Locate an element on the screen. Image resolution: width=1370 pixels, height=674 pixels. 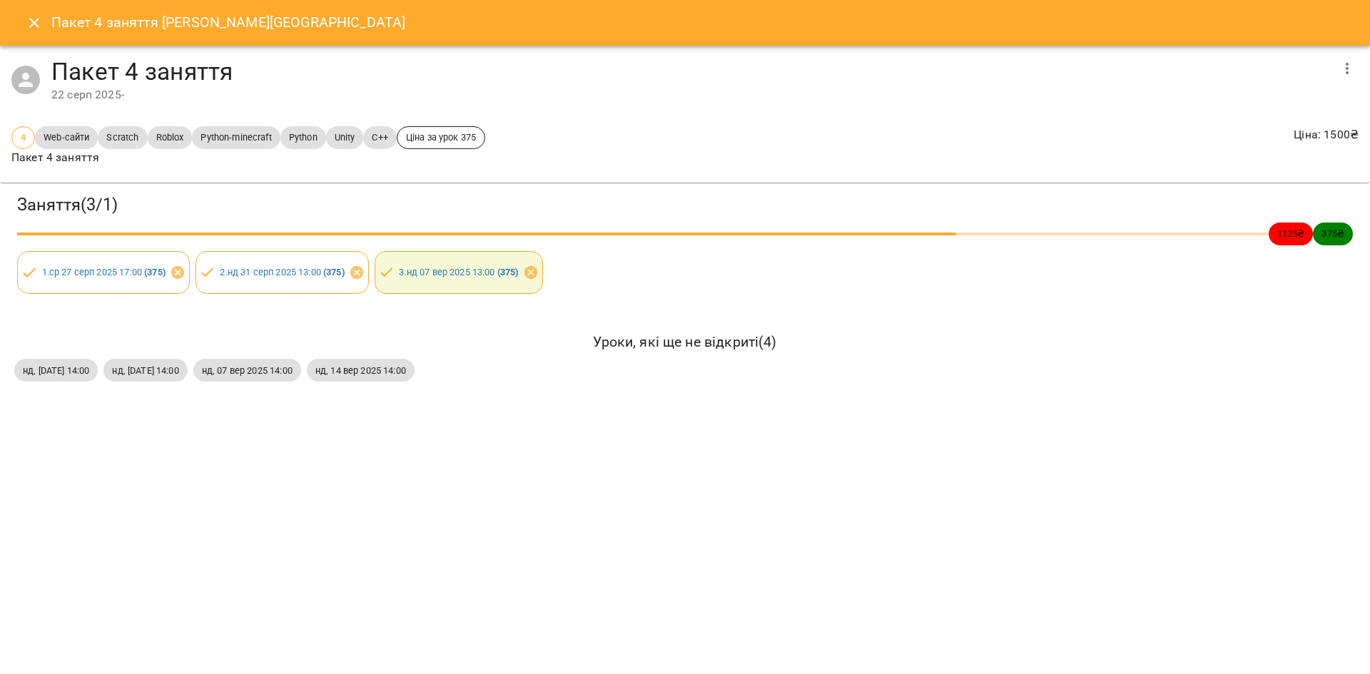
span: 1125 ₴ is located at coordinates (1291, 233).